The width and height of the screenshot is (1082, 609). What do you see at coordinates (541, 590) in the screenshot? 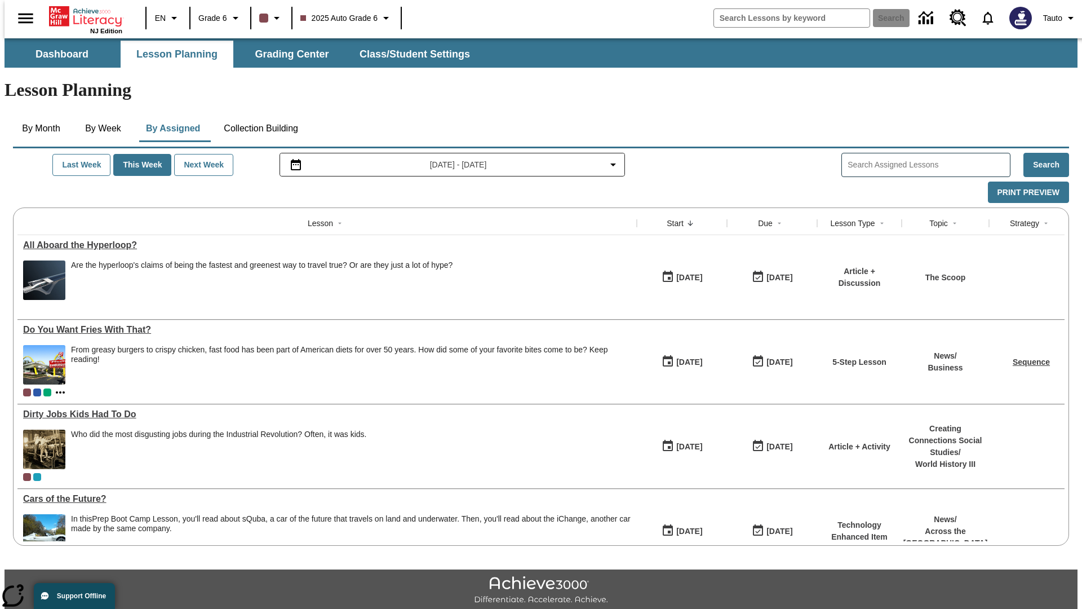
I see `img: Achieve3000 Differentiate Accelerate Achieve` at bounding box center [541, 590].